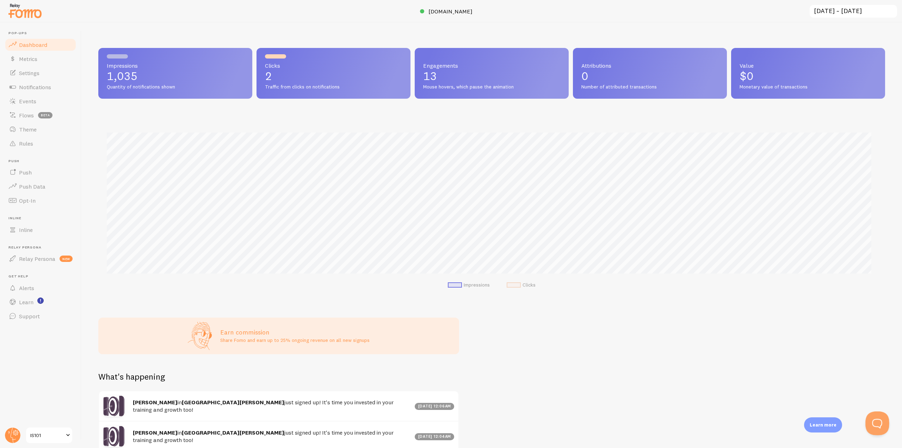  I want to click on a: Alerts, so click(41, 288).